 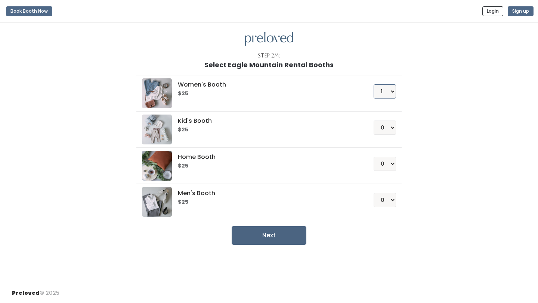 I want to click on h5: Women's Booth, so click(x=266, y=85).